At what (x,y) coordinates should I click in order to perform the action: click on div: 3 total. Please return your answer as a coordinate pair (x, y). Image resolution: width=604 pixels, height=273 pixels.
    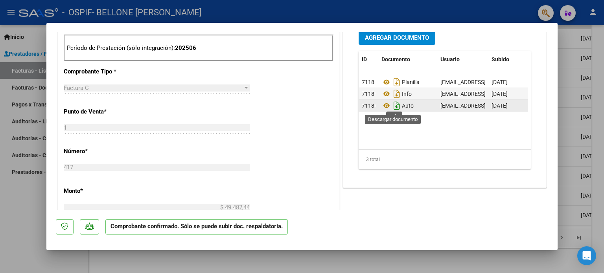
    Looking at the image, I should click on (445, 160).